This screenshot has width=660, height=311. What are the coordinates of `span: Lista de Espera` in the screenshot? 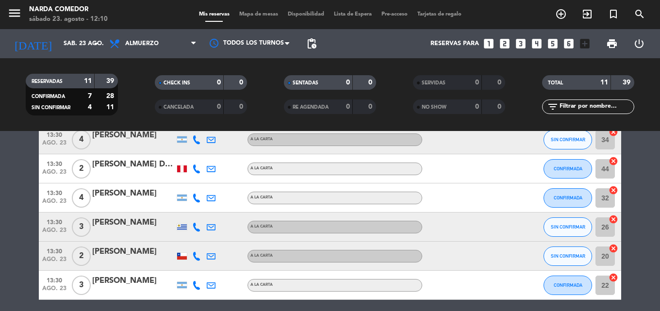 It's located at (353, 14).